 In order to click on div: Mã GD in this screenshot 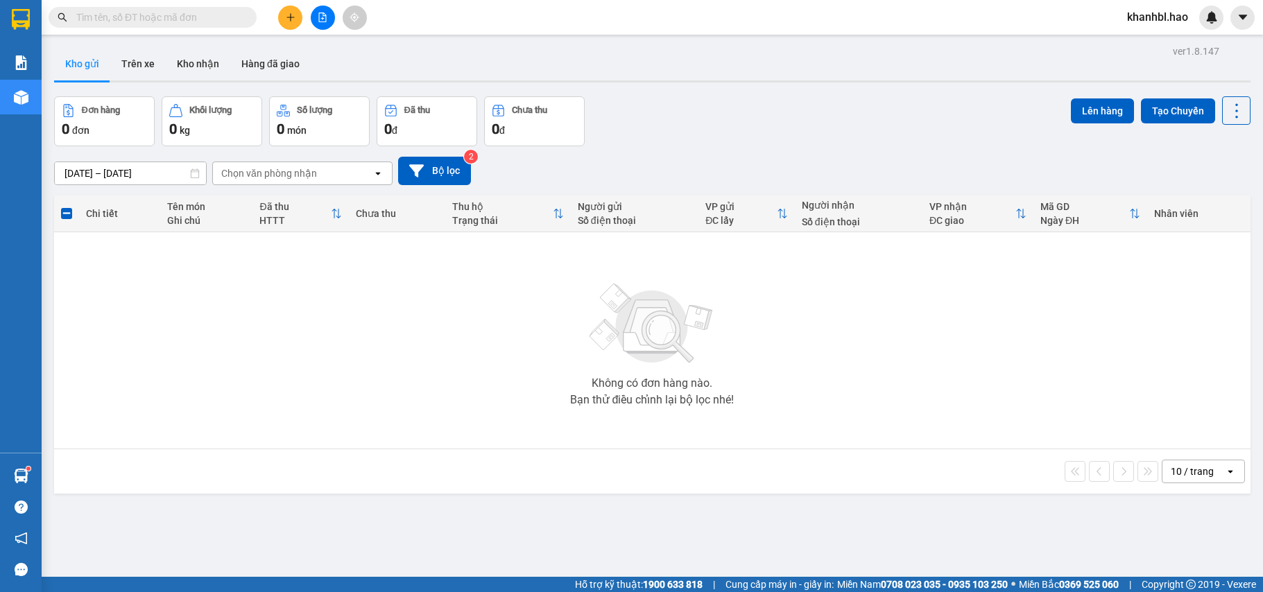, I will do `click(1084, 207)`.